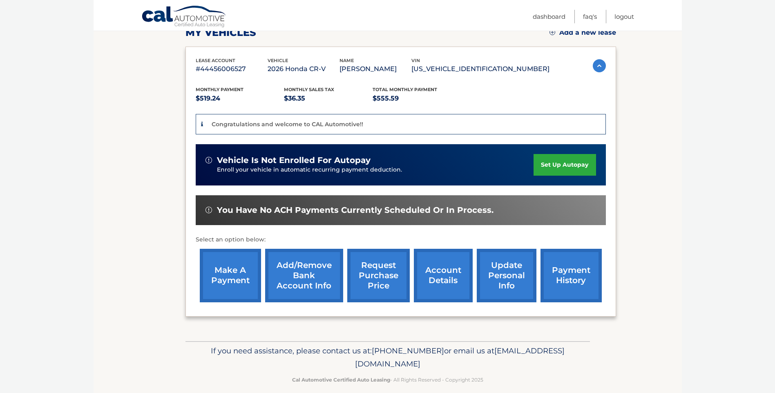 The height and width of the screenshot is (393, 775). Describe the element at coordinates (401, 240) in the screenshot. I see `p: Select an option below:` at that location.